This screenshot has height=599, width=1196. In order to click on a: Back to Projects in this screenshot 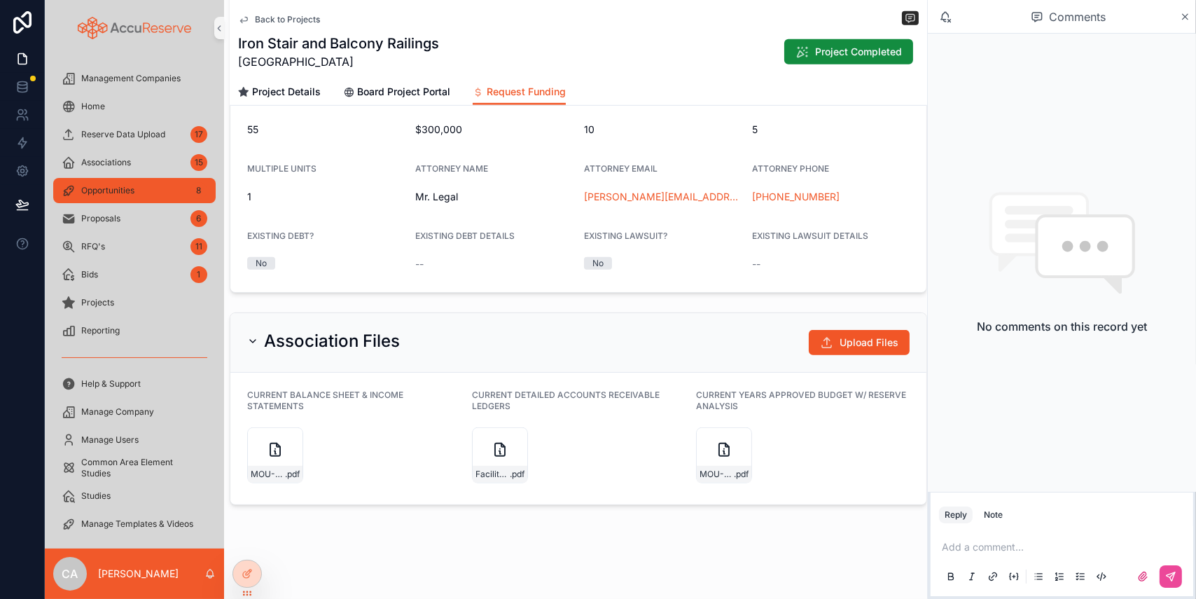, I will do `click(279, 20)`.